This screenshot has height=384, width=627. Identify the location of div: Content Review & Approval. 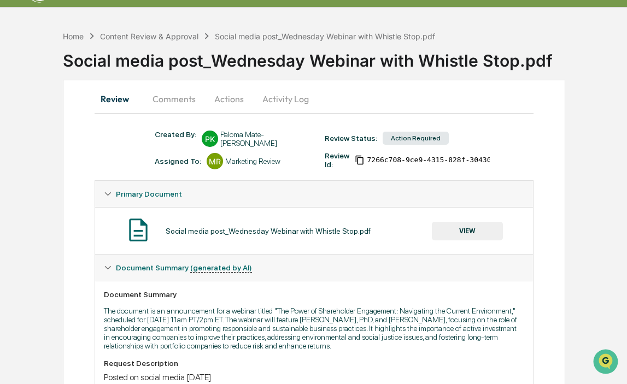
(149, 36).